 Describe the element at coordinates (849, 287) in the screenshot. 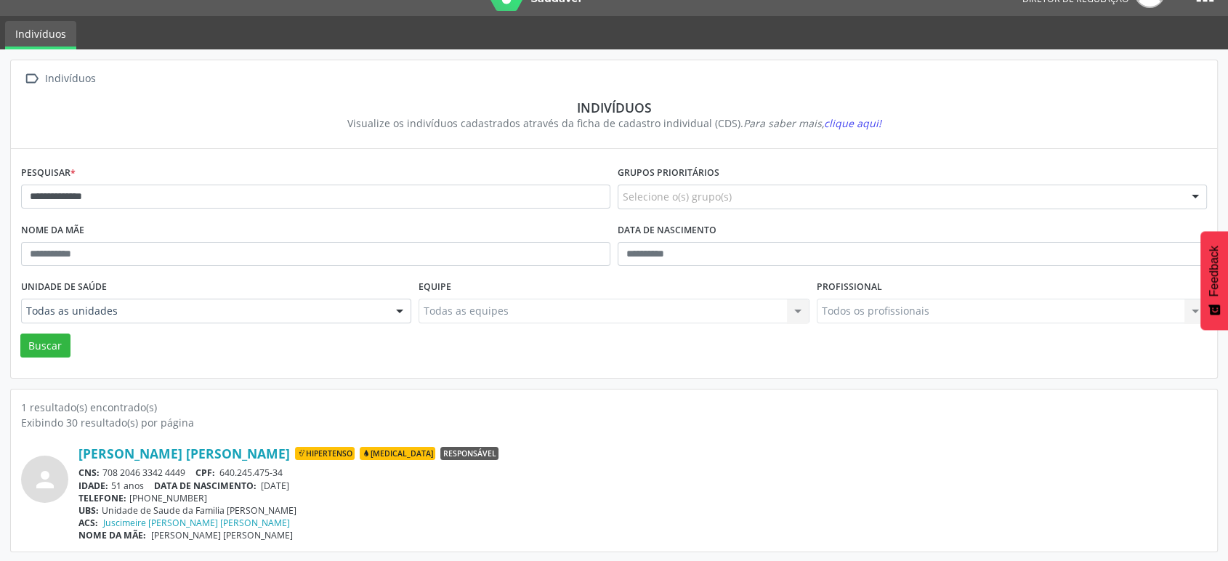

I see `label: Profissional` at that location.